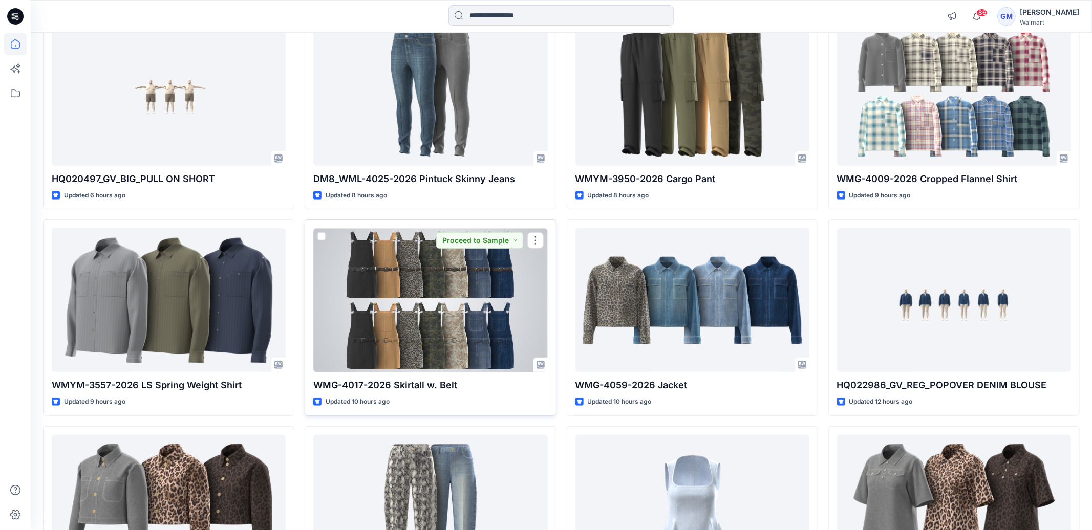 This screenshot has height=530, width=1092. I want to click on span: 86, so click(982, 13).